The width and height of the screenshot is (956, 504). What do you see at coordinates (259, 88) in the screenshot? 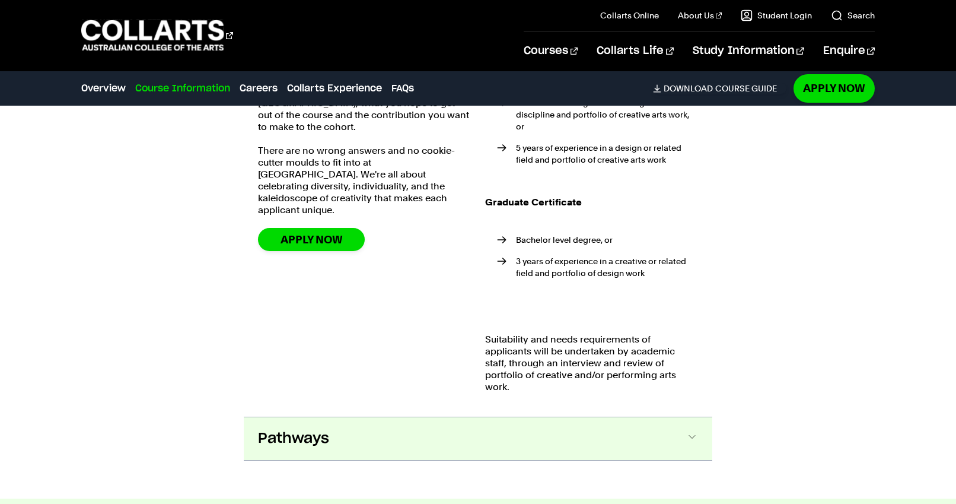
I see `a: Careers` at bounding box center [259, 88].